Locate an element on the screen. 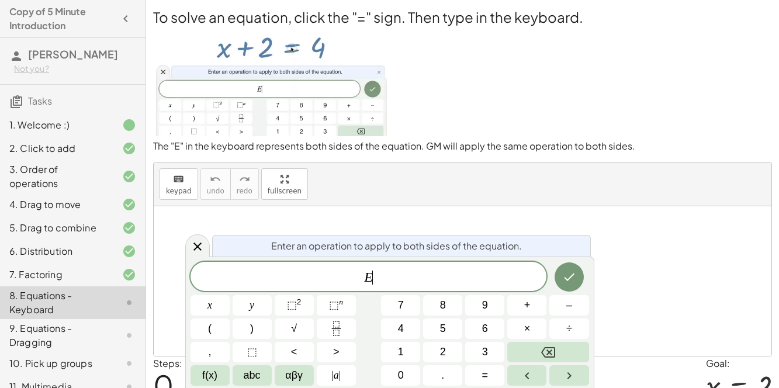  span: undo is located at coordinates (216, 191).